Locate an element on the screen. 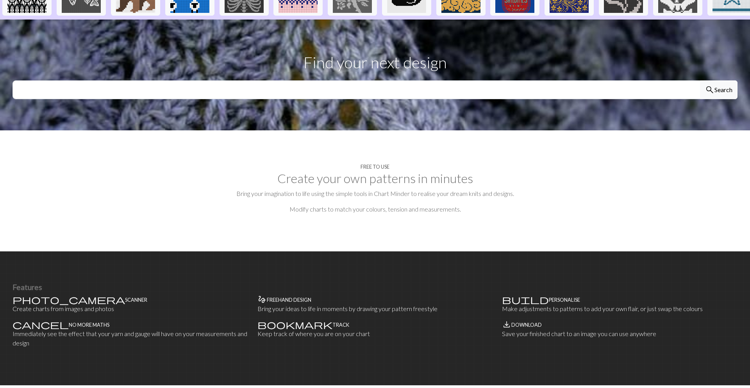 Image resolution: width=750 pixels, height=388 pixels. span: build is located at coordinates (525, 299).